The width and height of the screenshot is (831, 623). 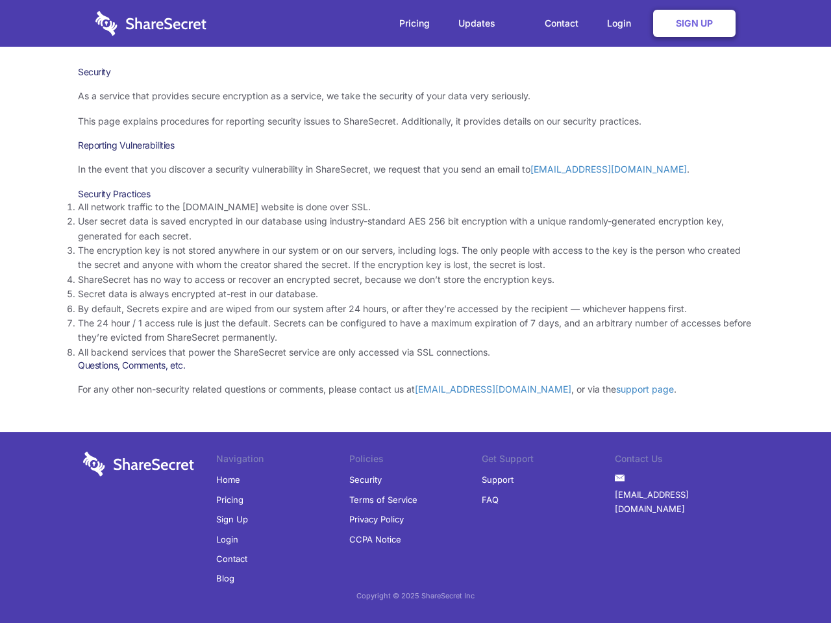 What do you see at coordinates (416, 331) in the screenshot?
I see `li: The 24 hour / 1 access rule is just the default. Secrets can be configured to have a maximum expi...` at bounding box center [416, 331].